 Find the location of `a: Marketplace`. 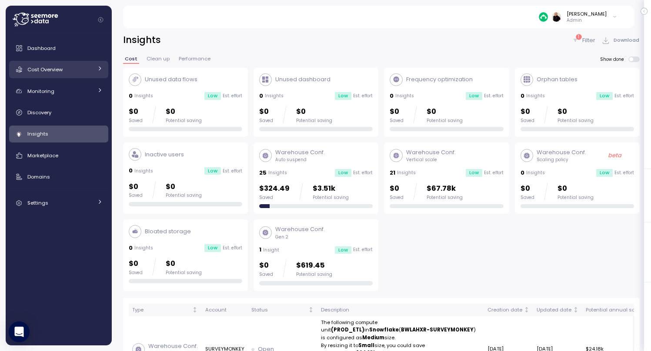

a: Marketplace is located at coordinates (59, 156).